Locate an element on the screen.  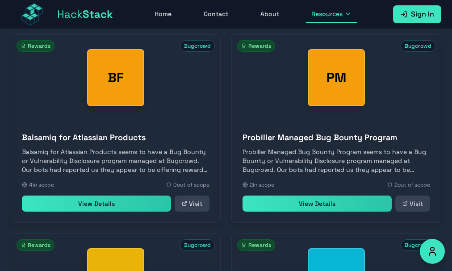
a: Sign In is located at coordinates (417, 14).